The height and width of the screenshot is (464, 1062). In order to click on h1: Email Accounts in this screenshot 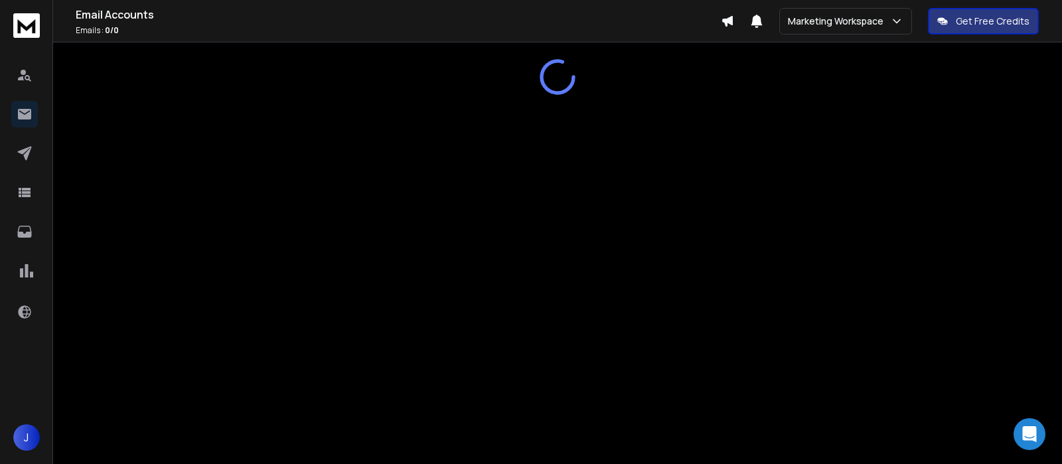, I will do `click(398, 15)`.